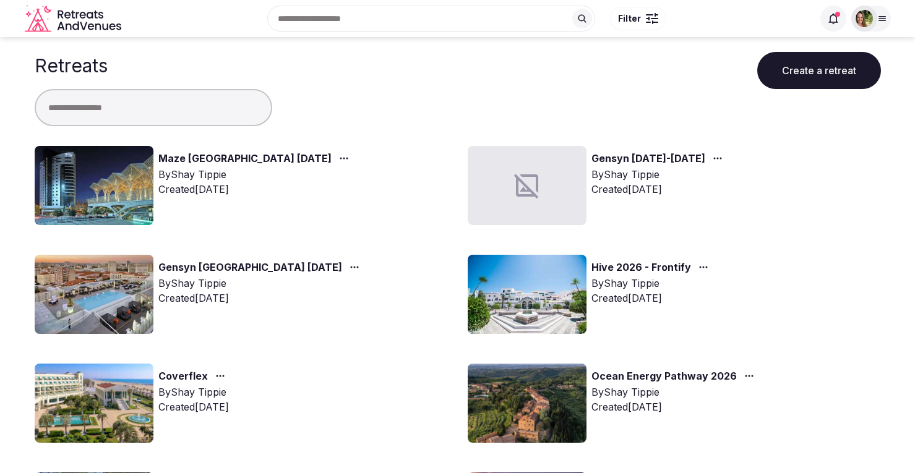  What do you see at coordinates (94, 294) in the screenshot?
I see `img: Top retreat image for the retreat: Gensyn Lisbon November 2025` at bounding box center [94, 294].